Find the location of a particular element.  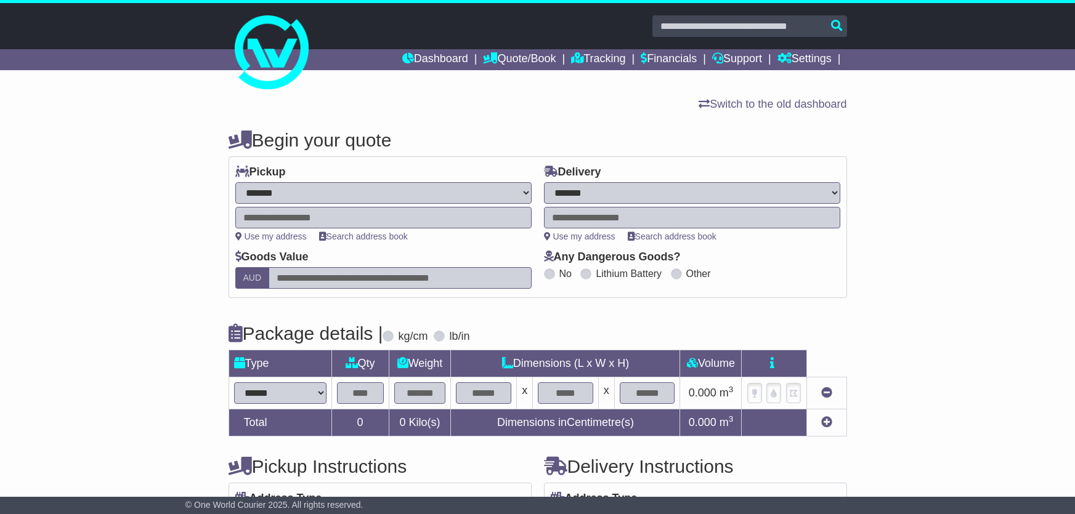

td: Weight is located at coordinates (420, 364).